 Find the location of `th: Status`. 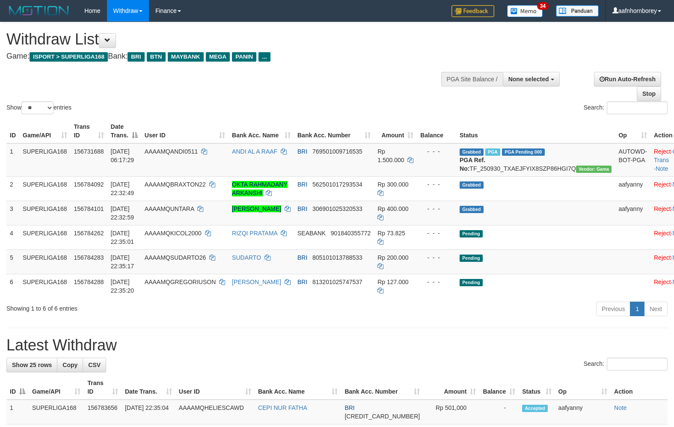

th: Status is located at coordinates (535, 131).